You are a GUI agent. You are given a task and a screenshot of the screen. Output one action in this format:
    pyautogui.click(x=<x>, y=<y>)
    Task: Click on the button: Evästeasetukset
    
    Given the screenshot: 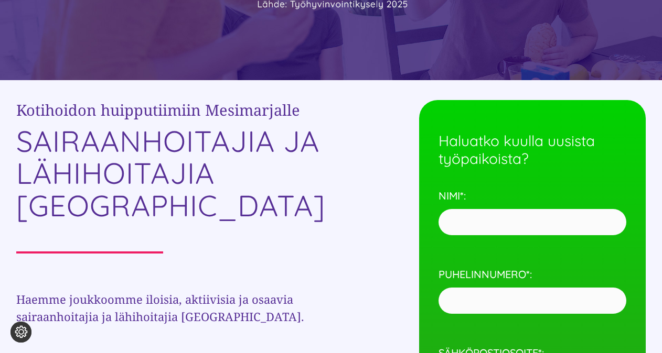 What is the action you would take?
    pyautogui.click(x=21, y=332)
    